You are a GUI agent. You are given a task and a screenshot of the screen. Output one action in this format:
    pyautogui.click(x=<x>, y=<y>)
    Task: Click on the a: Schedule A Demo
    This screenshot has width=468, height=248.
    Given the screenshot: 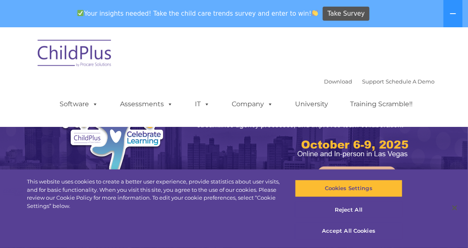 What is the action you would take?
    pyautogui.click(x=411, y=82)
    